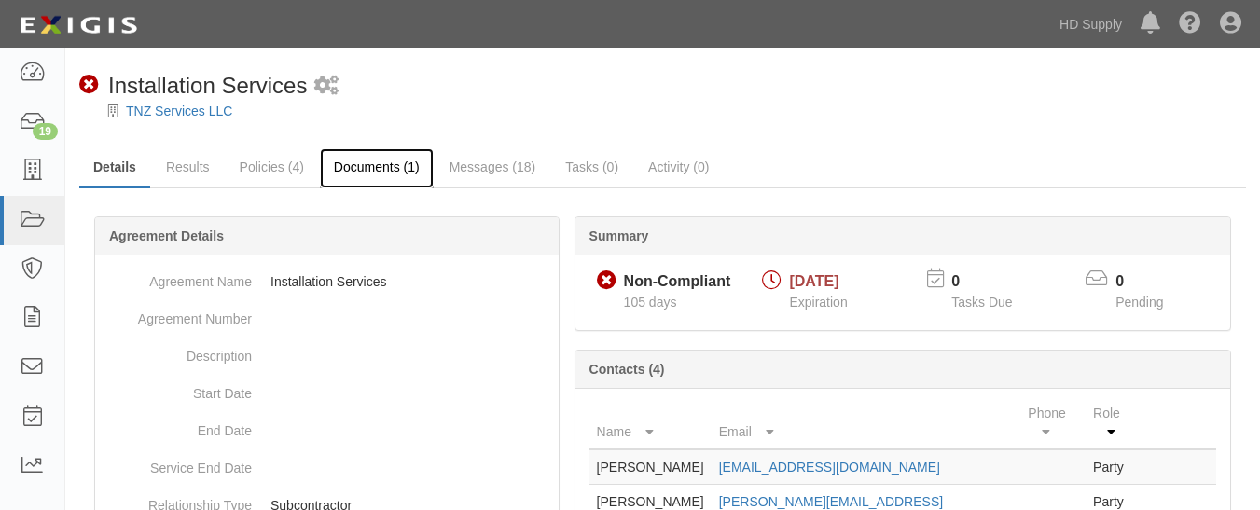  What do you see at coordinates (177, 426) in the screenshot?
I see `dt: End Date` at bounding box center [177, 426].